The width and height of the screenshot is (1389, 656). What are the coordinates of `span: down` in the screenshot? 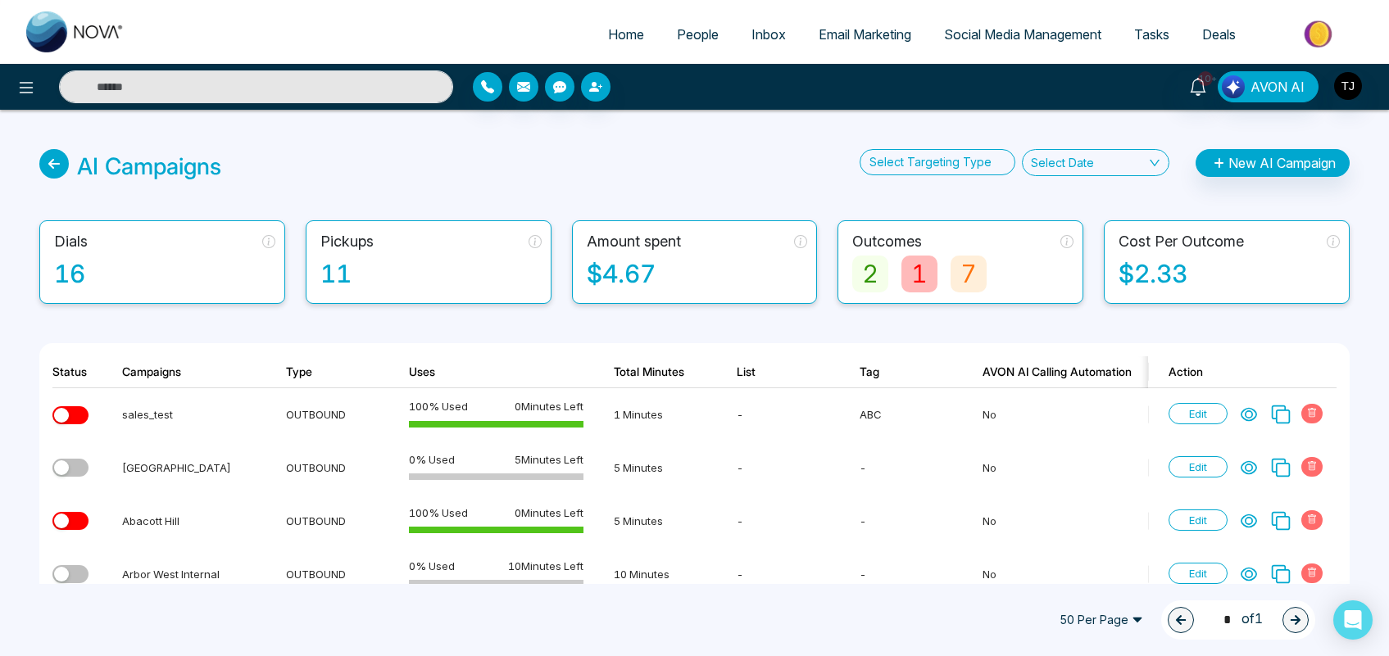 It's located at (1154, 163).